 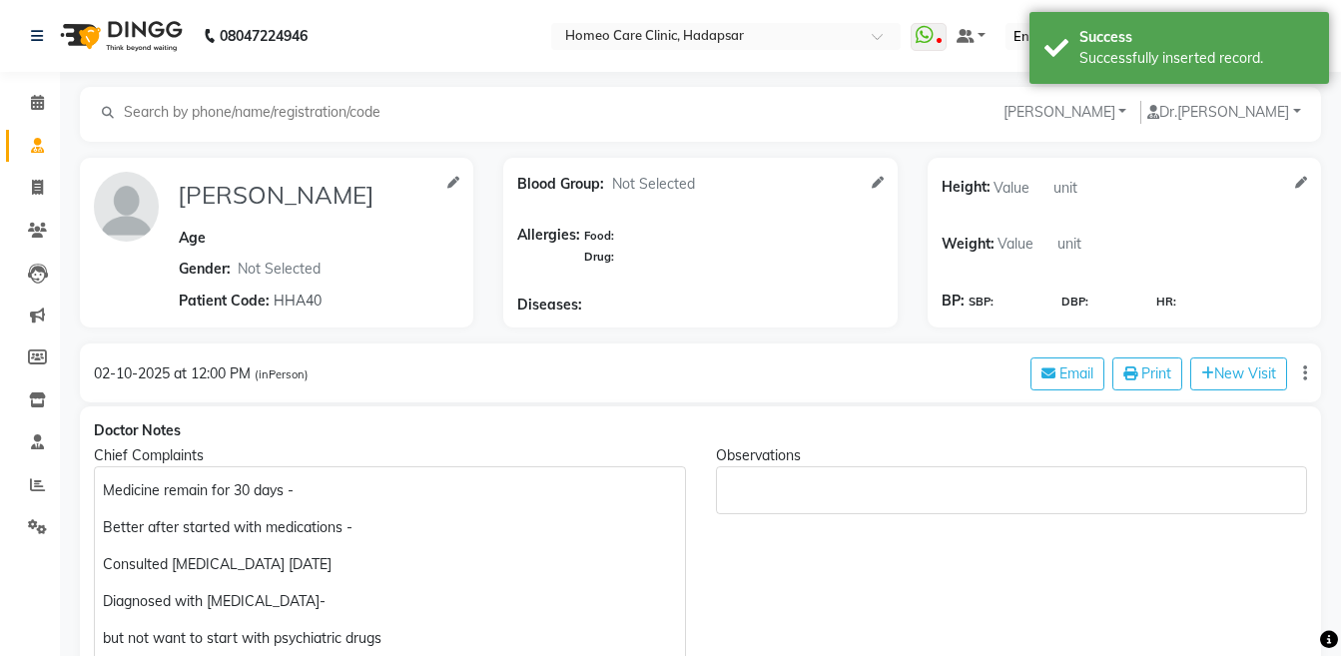 I want to click on span: Diseases:, so click(x=549, y=305).